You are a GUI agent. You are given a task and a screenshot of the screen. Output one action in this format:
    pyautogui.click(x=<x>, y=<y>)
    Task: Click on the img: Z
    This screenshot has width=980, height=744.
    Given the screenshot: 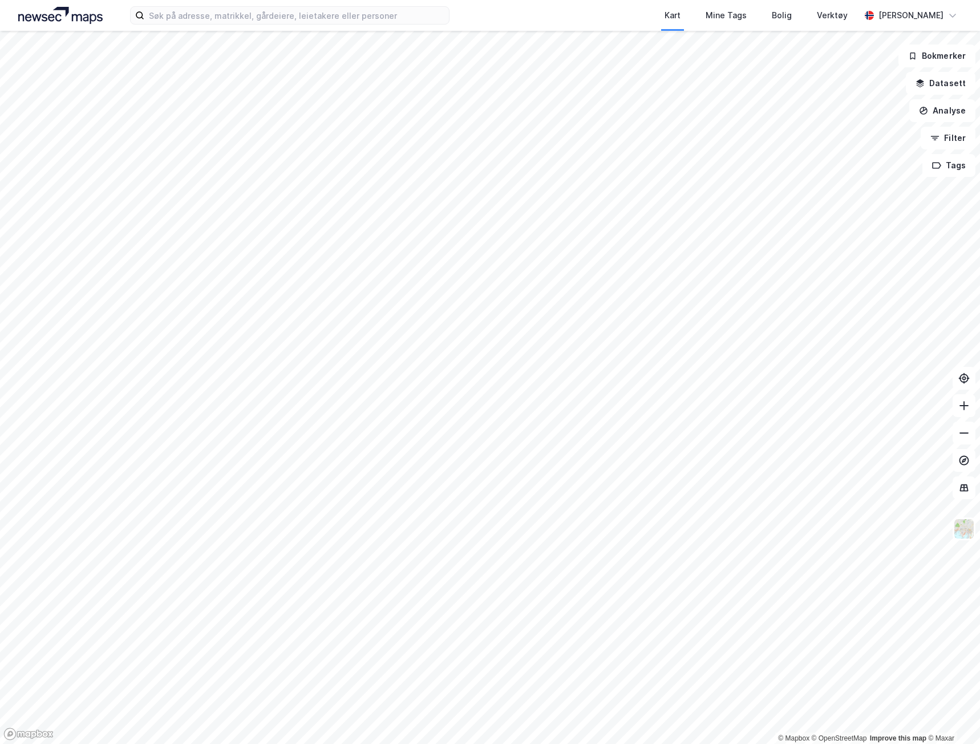 What is the action you would take?
    pyautogui.click(x=964, y=529)
    